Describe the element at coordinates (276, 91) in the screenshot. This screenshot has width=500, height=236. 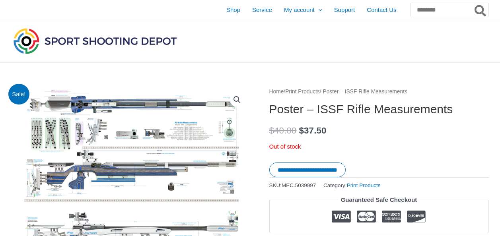
I see `a: Home` at that location.